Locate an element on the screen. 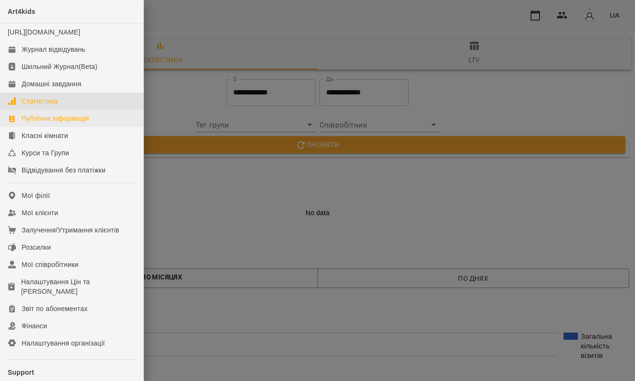 Image resolution: width=635 pixels, height=381 pixels. div: Звіт по абонементах is located at coordinates (55, 309).